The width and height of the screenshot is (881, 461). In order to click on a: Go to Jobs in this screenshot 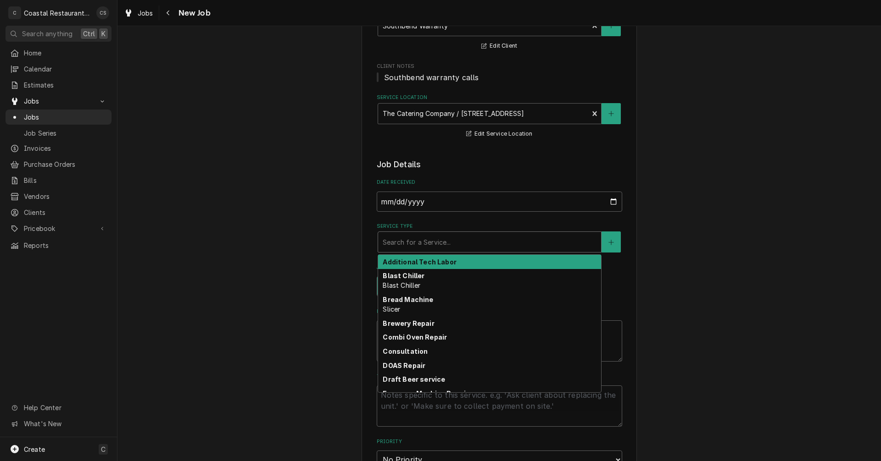, I will do `click(58, 101)`.